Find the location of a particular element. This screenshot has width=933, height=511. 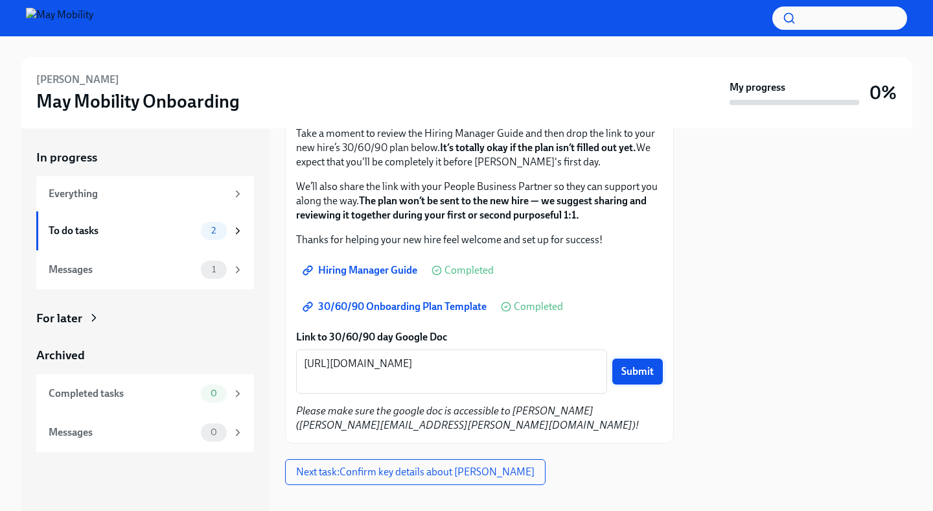

p: We’ll also share the link with your People Business Partner so they can support you along the way. is located at coordinates (480, 201).